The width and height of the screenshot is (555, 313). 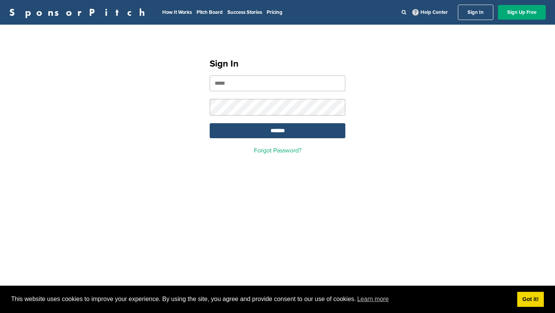 What do you see at coordinates (177, 12) in the screenshot?
I see `a: How It Works` at bounding box center [177, 12].